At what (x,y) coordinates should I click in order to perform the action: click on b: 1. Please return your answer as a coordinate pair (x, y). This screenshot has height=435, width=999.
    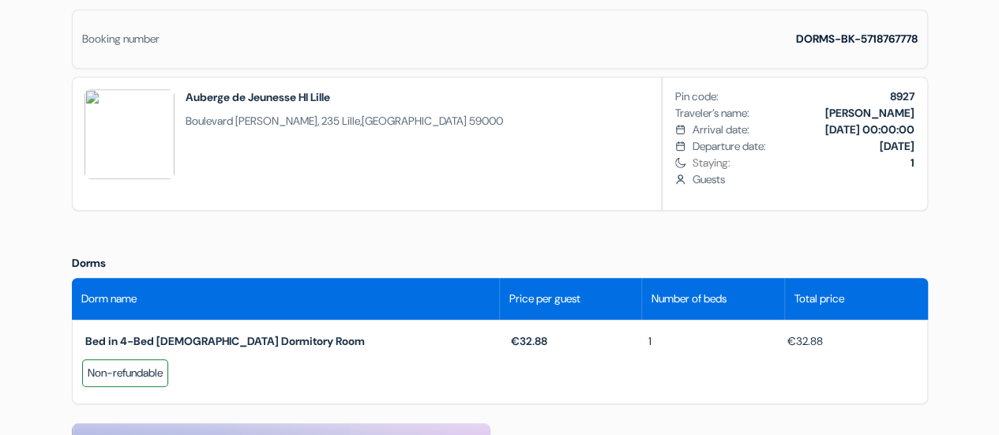
    Looking at the image, I should click on (912, 163).